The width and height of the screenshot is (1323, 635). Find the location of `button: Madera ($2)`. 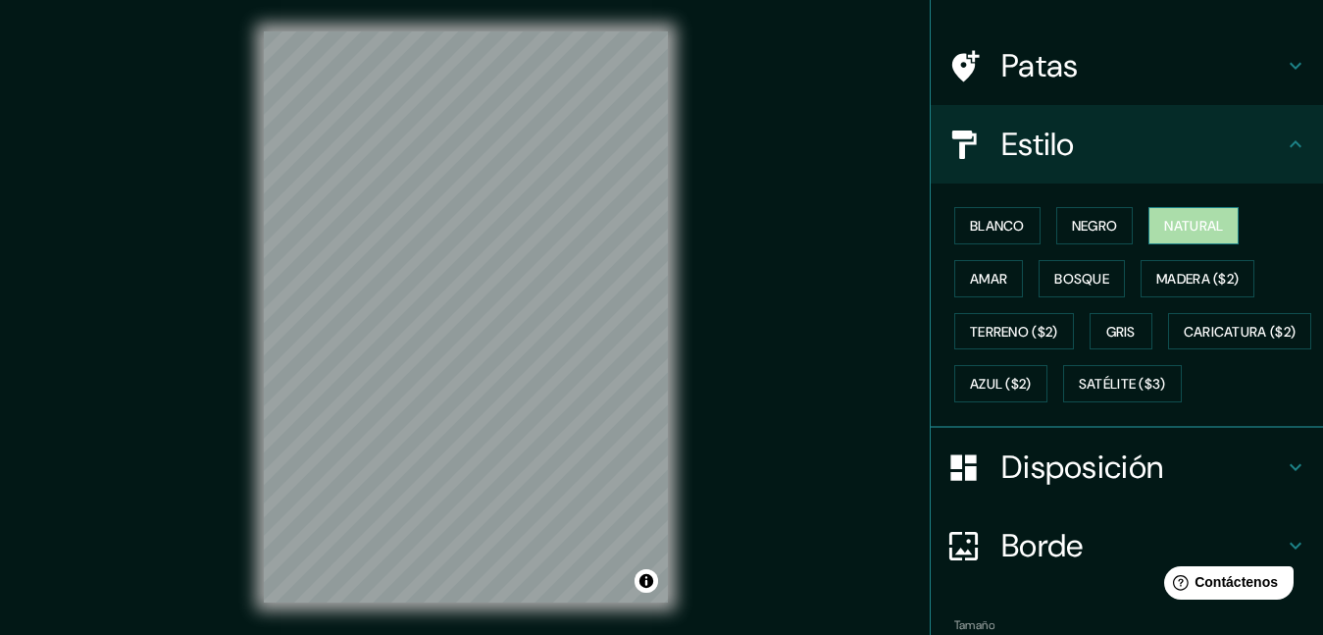

button: Madera ($2) is located at coordinates (1198, 279).